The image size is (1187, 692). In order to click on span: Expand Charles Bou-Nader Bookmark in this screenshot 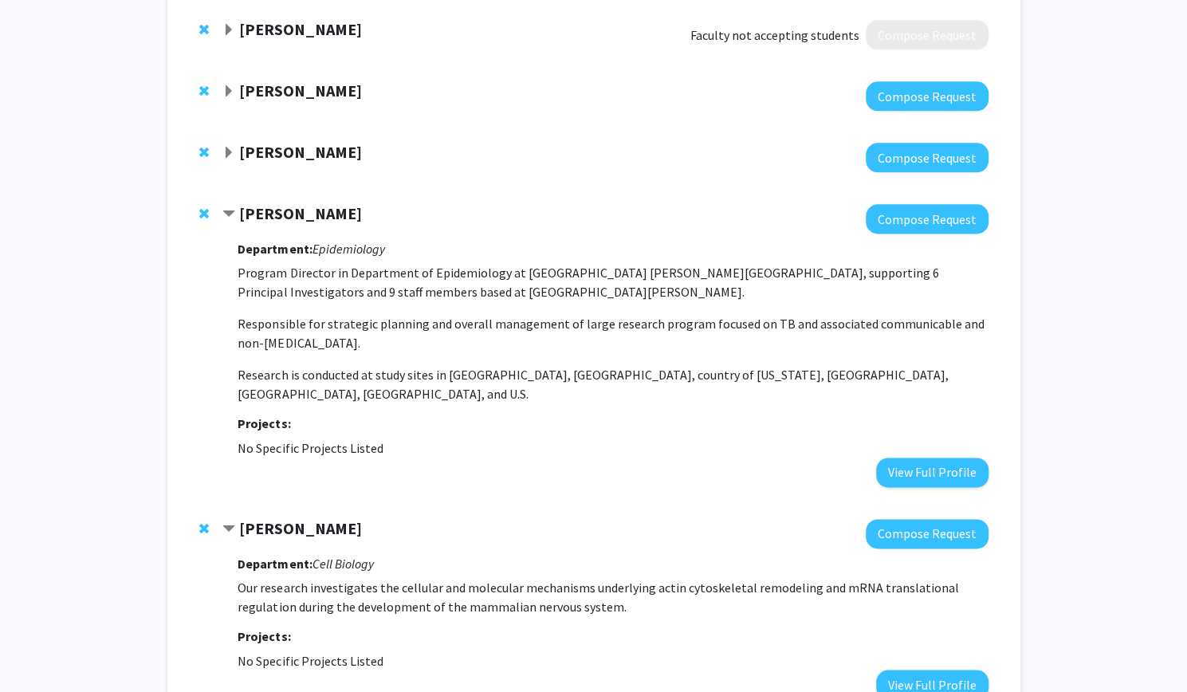, I will do `click(229, 92)`.